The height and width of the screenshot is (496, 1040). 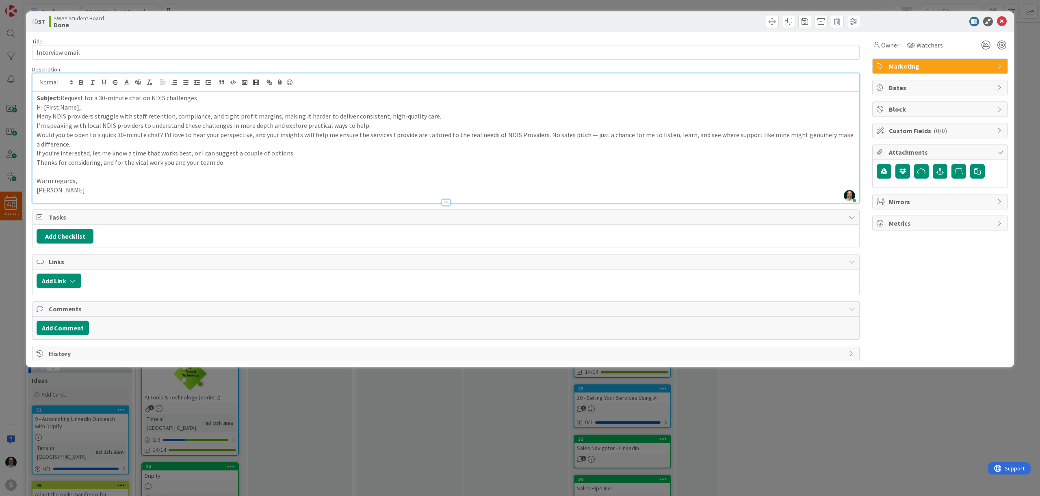 I want to click on span: Block, so click(x=941, y=109).